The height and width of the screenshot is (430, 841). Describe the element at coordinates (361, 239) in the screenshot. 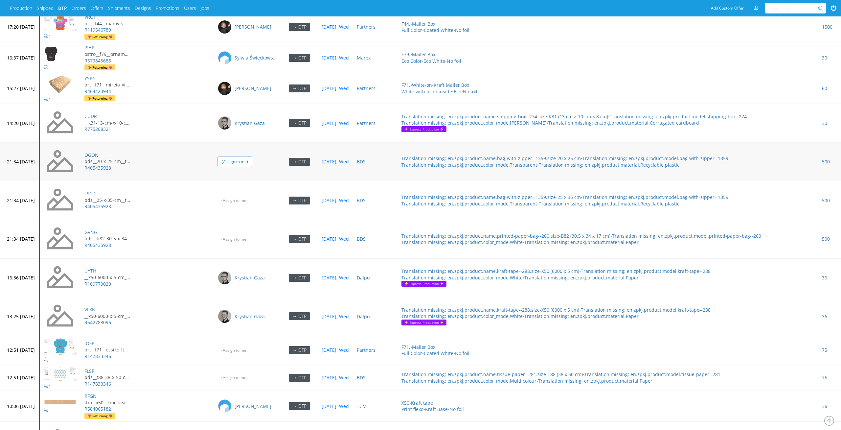

I see `a: BDS` at that location.